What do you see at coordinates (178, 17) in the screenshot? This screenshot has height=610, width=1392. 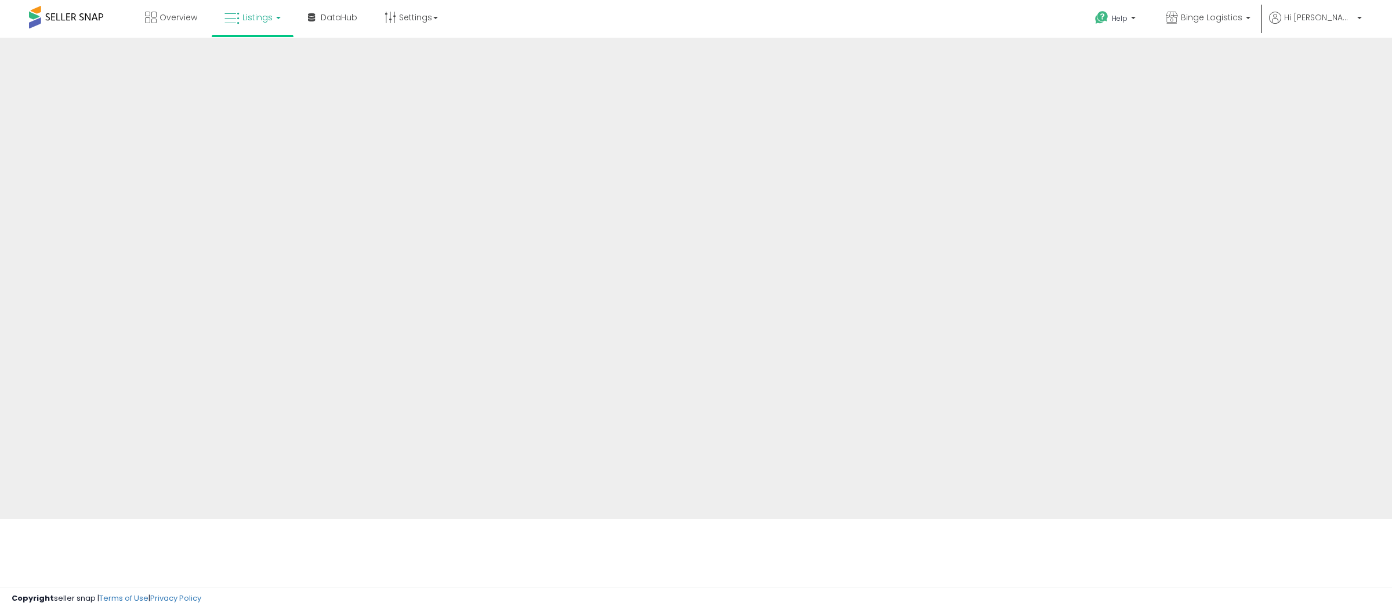 I see `span: Overview` at bounding box center [178, 17].